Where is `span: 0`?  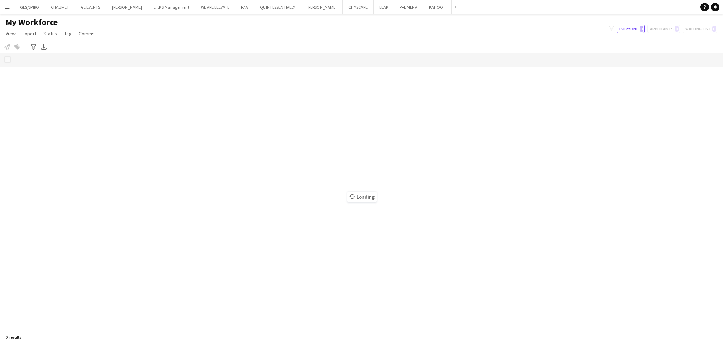 span: 0 is located at coordinates (641, 29).